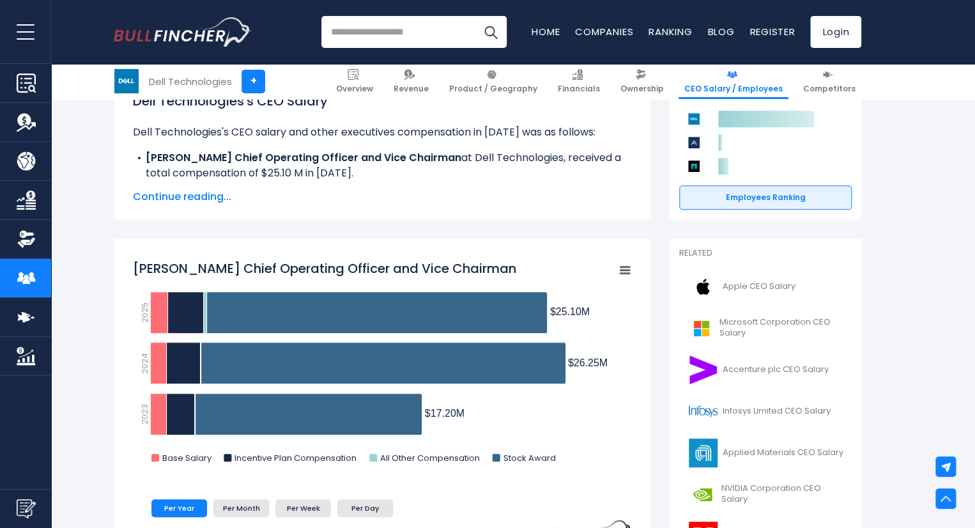 This screenshot has height=528, width=975. Describe the element at coordinates (734, 89) in the screenshot. I see `span: CEO Salary / Employees` at that location.